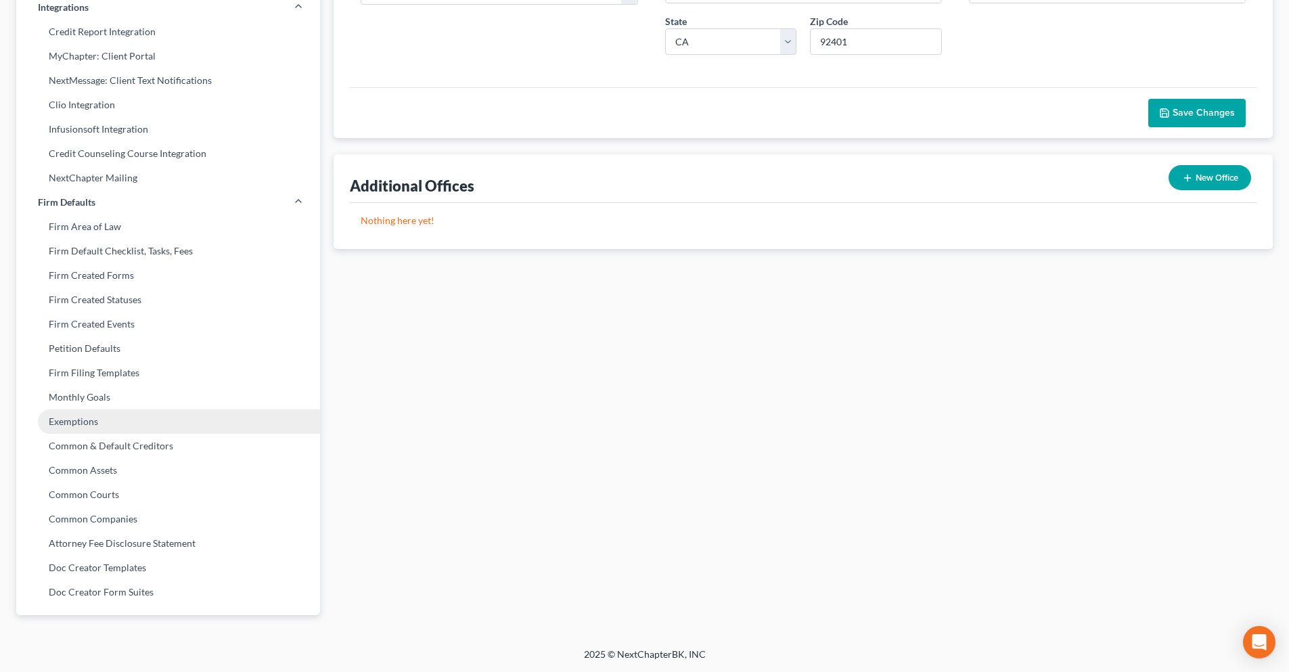 The image size is (1289, 672). What do you see at coordinates (168, 324) in the screenshot?
I see `a: Firm Created Events` at bounding box center [168, 324].